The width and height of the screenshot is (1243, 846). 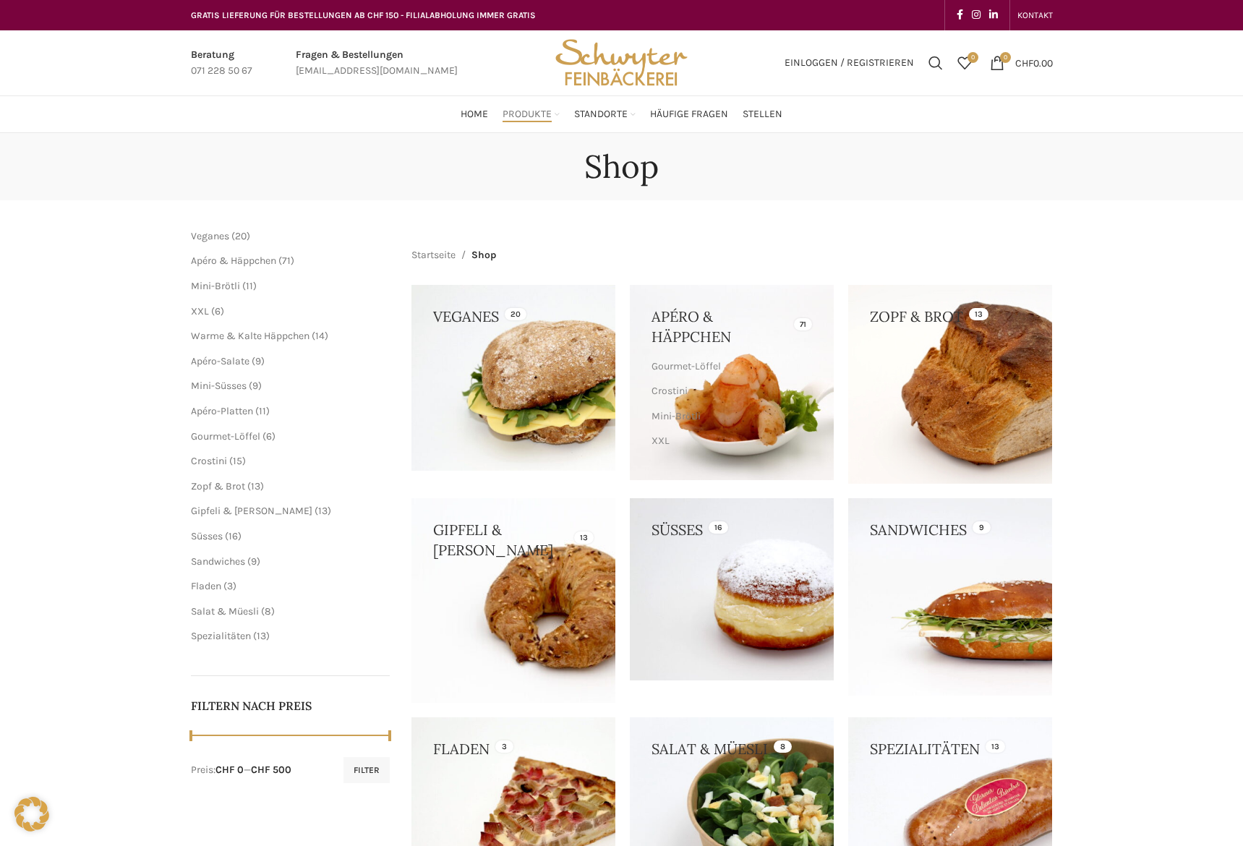 I want to click on span: CHF, so click(x=1024, y=62).